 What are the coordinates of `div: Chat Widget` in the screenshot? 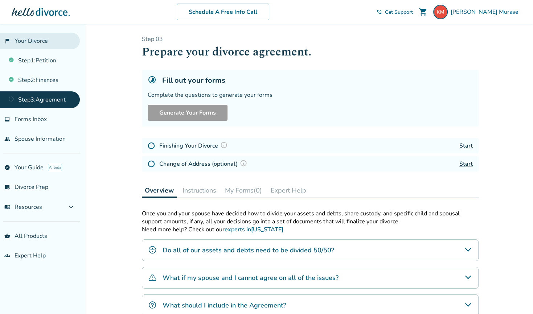 It's located at (514, 297).